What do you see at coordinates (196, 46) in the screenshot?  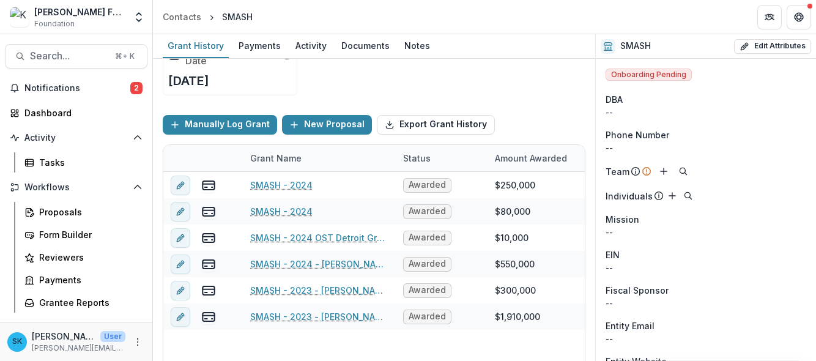 I see `a: Grant History` at bounding box center [196, 46].